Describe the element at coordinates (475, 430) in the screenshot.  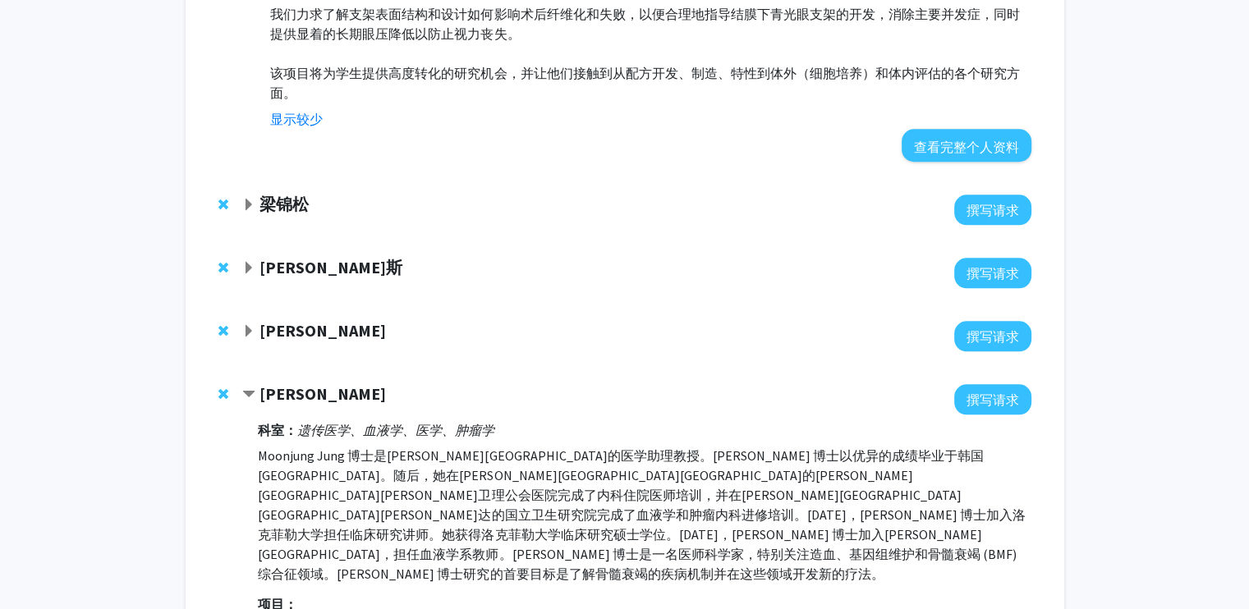
I see `font: 肿瘤学` at that location.